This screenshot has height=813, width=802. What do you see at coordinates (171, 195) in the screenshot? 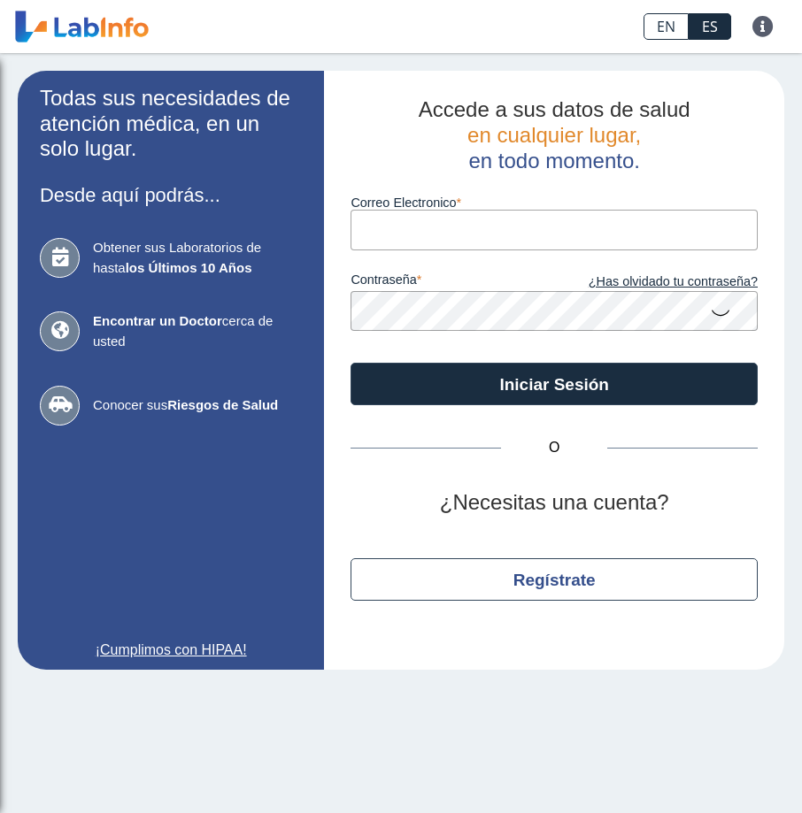
I see `h3: Desde aquí podrás...` at bounding box center [171, 195].